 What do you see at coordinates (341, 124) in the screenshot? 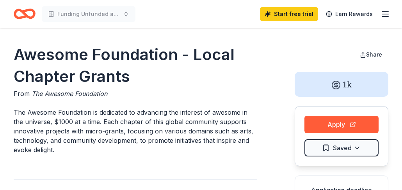
I see `button: Apply` at bounding box center [341, 124].